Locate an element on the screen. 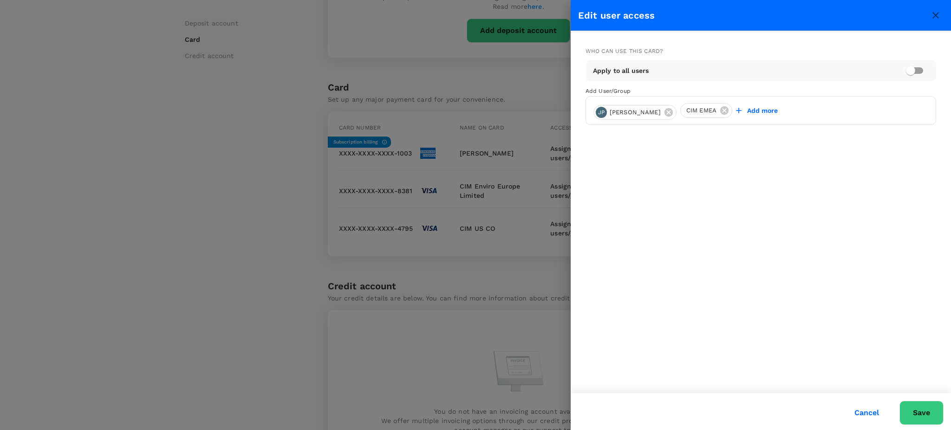 The width and height of the screenshot is (951, 430). button: Cancel is located at coordinates (866, 413).